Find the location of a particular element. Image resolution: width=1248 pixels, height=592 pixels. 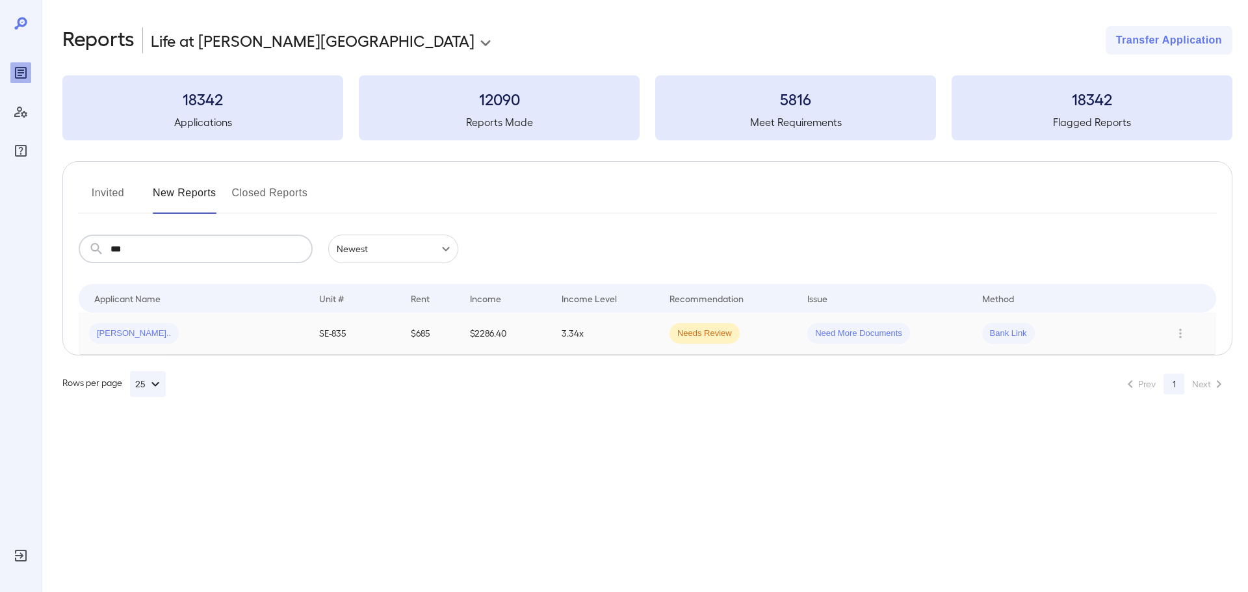

div: Applicant Name is located at coordinates (127, 298).